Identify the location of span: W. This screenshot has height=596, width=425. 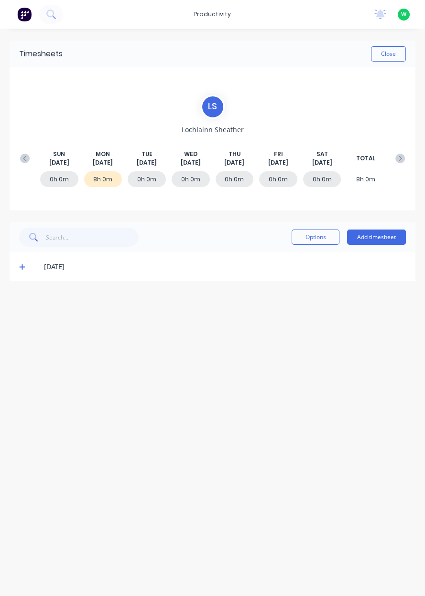
(403, 14).